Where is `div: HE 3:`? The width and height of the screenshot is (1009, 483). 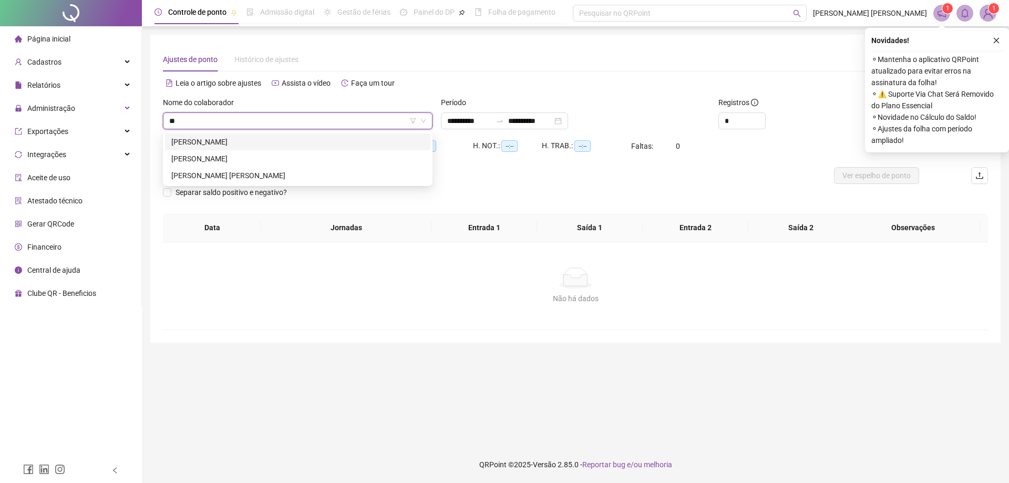
div: HE 3: is located at coordinates (439, 146).